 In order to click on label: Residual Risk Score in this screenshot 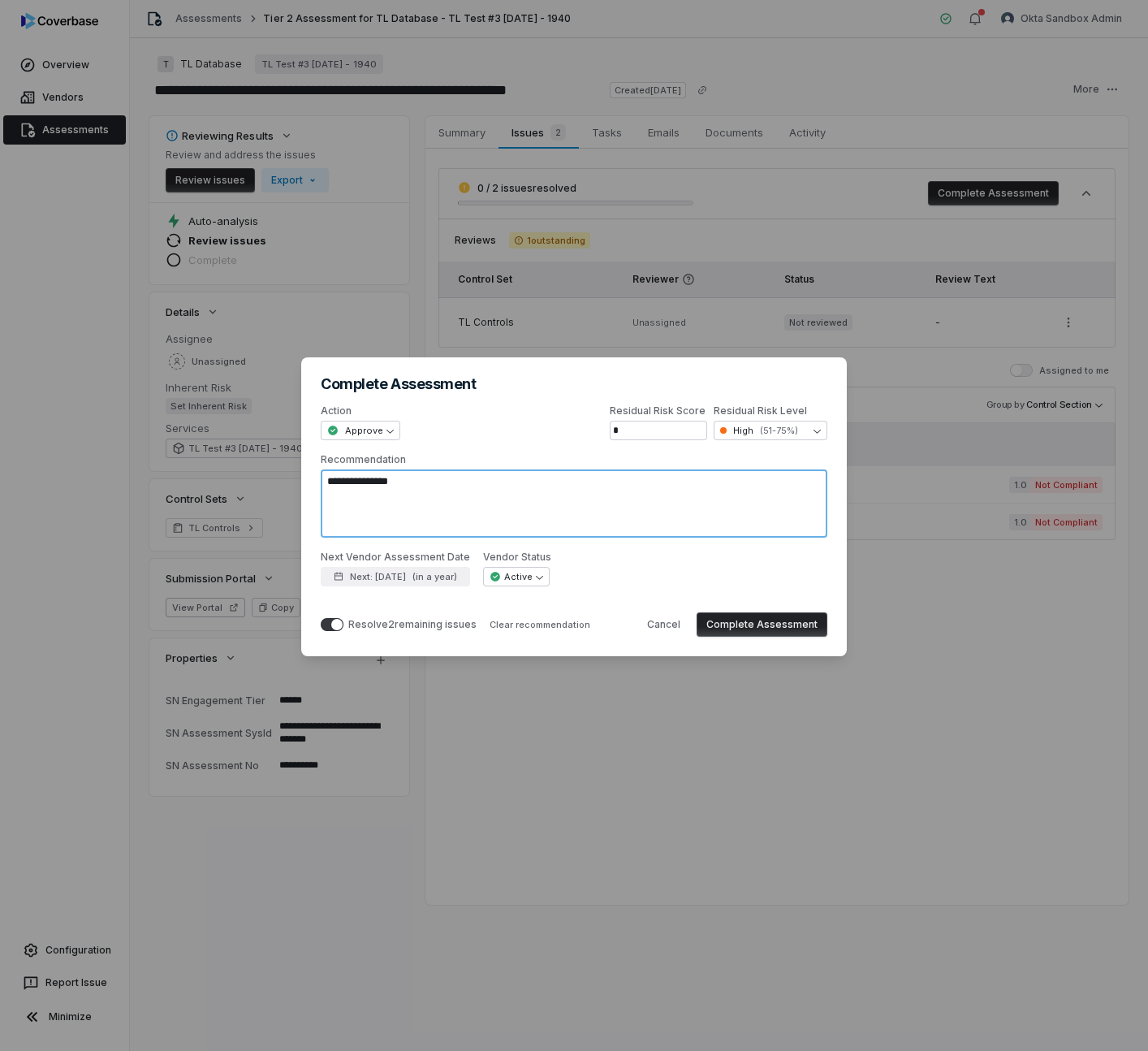, I will do `click(658, 411)`.